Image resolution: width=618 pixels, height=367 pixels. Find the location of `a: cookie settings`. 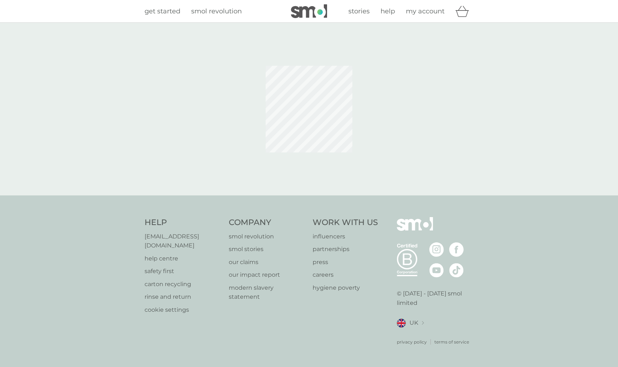

a: cookie settings is located at coordinates (183, 310).